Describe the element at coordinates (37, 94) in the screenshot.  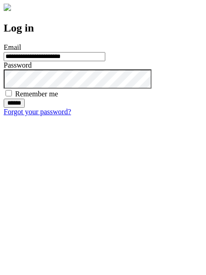
I see `label: Remember me` at that location.